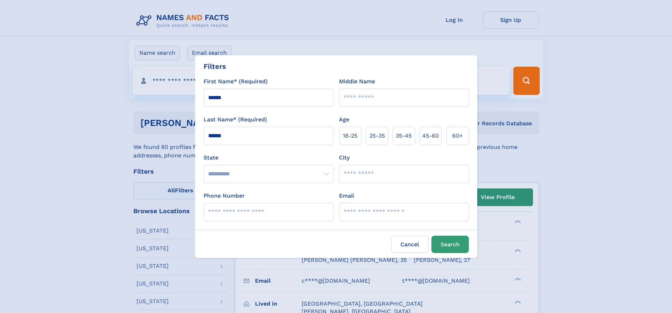 Image resolution: width=672 pixels, height=313 pixels. What do you see at coordinates (450, 244) in the screenshot?
I see `button: Search` at bounding box center [450, 244].